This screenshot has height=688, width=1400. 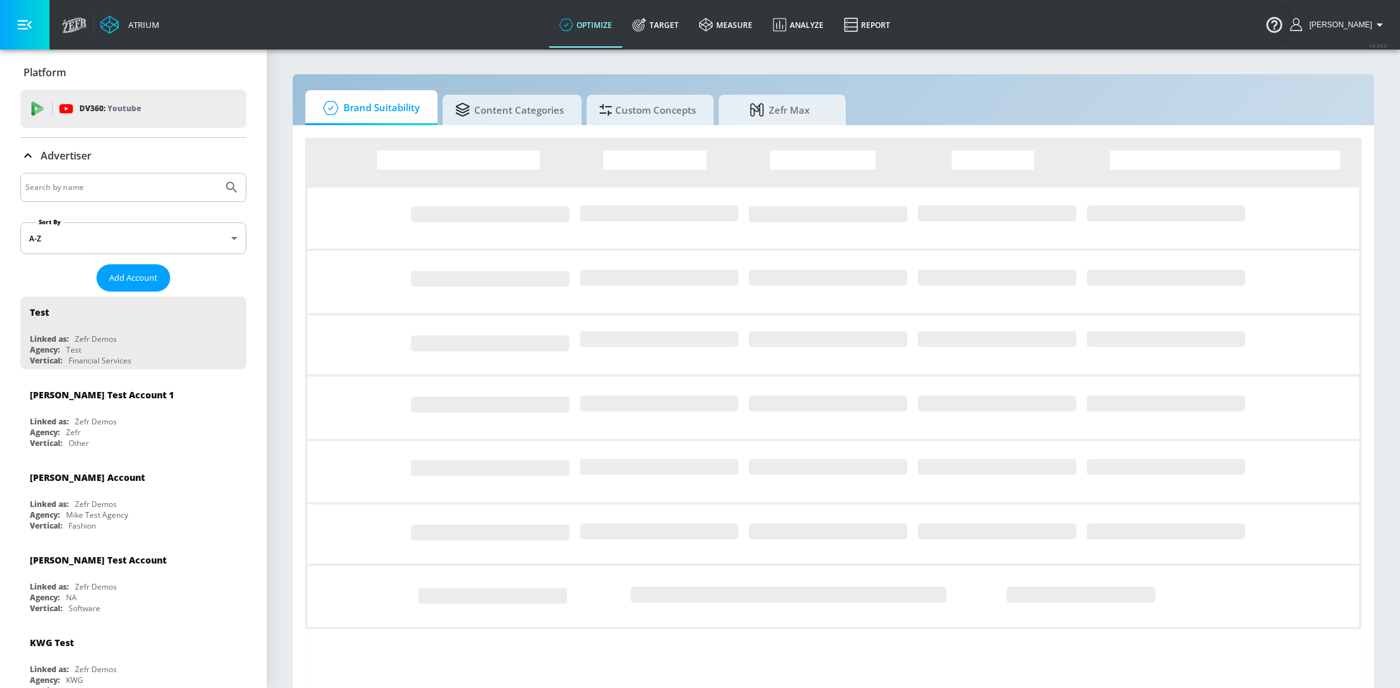 I want to click on div: Financial Services, so click(x=100, y=360).